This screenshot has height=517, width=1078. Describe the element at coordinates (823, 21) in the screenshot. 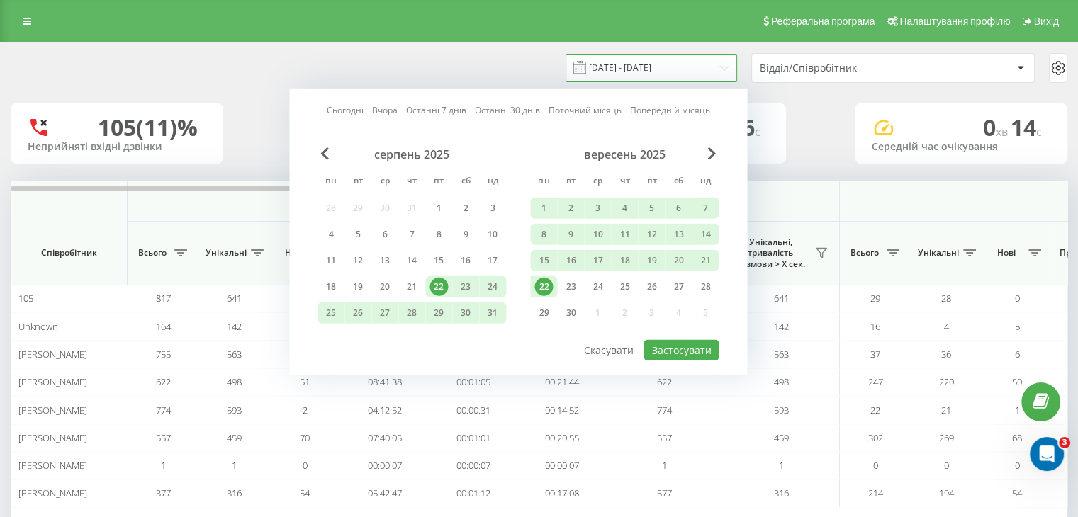

I see `span: Реферальна програма` at that location.